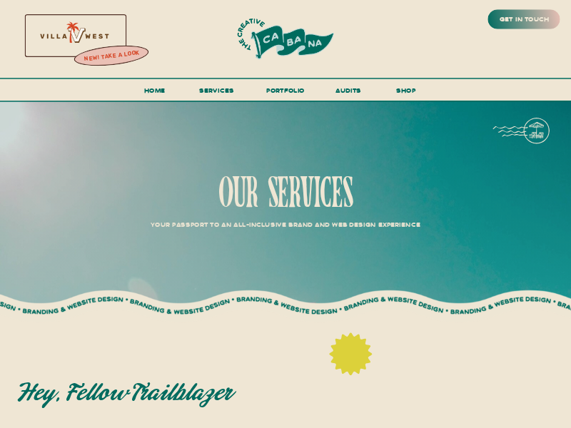 The image size is (571, 428). I want to click on h3: new! take a look, so click(111, 56).